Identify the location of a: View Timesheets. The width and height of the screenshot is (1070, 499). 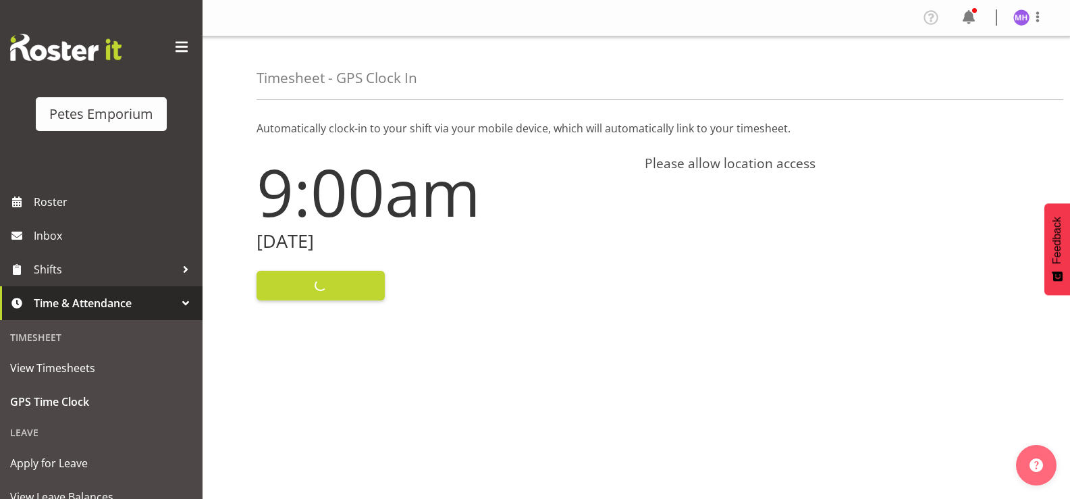
(101, 368).